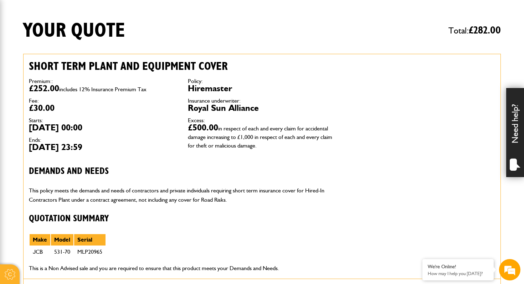  Describe the element at coordinates (103, 140) in the screenshot. I see `dt: Ends:` at that location.